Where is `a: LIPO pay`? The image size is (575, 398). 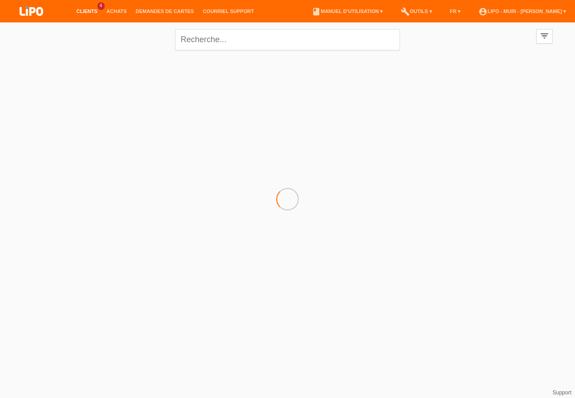
a: LIPO pay is located at coordinates (31, 22).